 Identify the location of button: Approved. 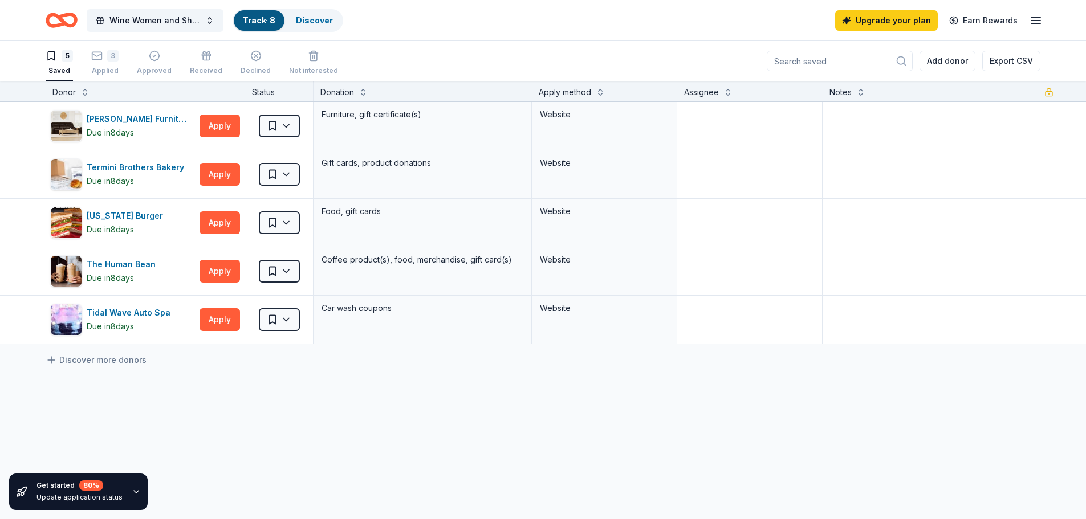
(154, 63).